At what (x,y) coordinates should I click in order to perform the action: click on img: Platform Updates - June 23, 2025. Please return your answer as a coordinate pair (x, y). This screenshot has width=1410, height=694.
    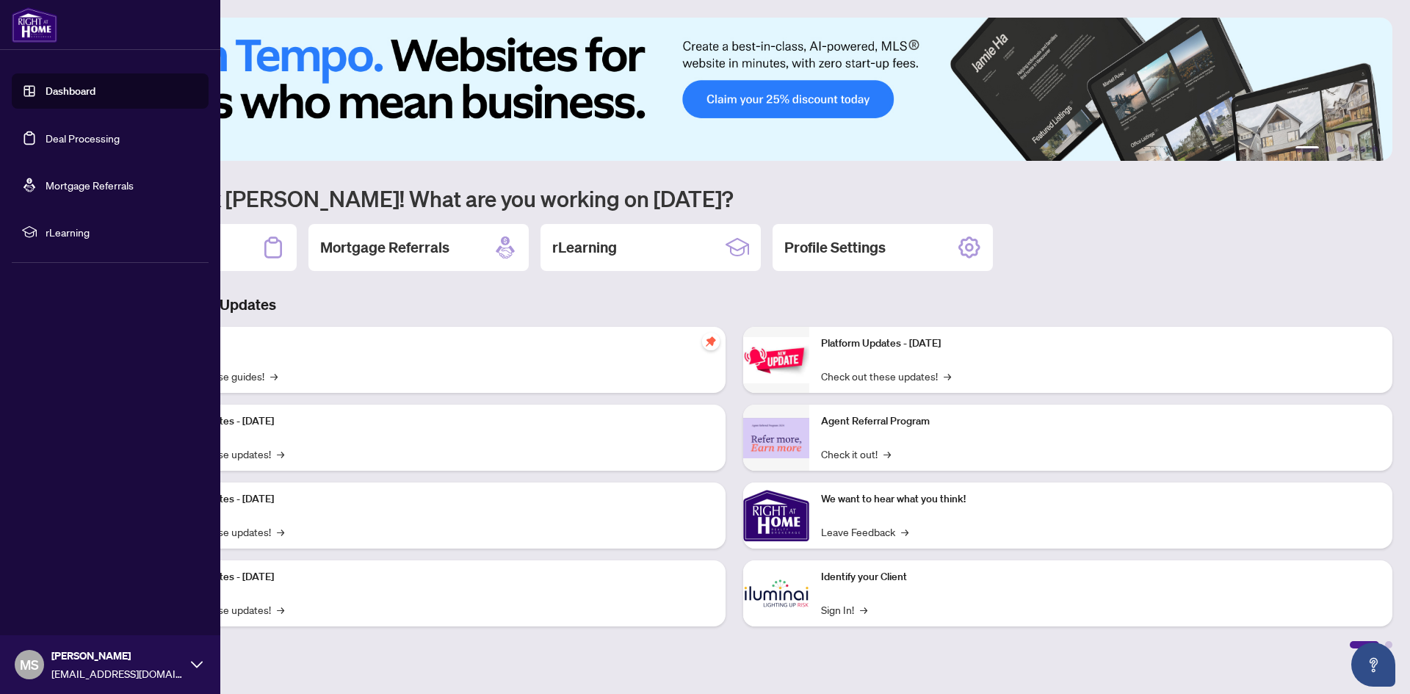
    Looking at the image, I should click on (776, 360).